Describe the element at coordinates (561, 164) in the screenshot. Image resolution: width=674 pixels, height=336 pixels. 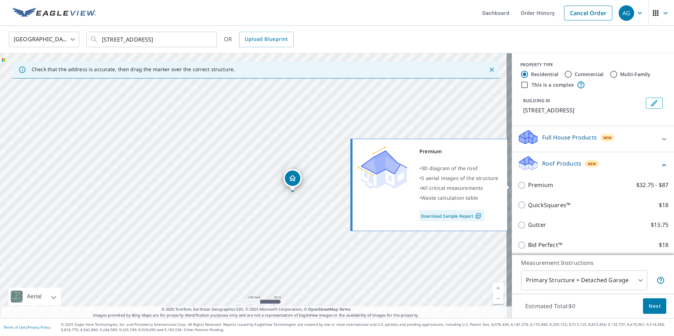
I see `p: Roof Products` at that location.